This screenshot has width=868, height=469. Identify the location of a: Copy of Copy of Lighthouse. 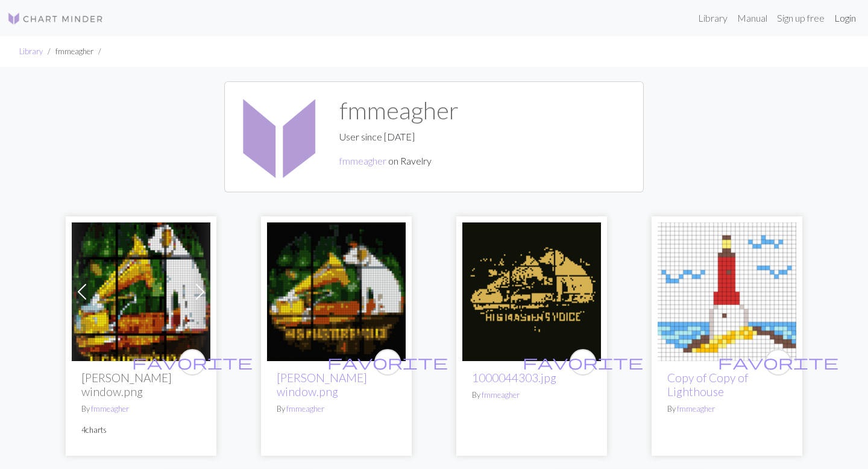
(708, 385).